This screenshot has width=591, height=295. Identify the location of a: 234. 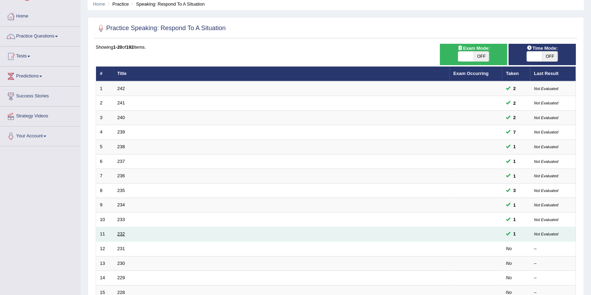
(121, 205).